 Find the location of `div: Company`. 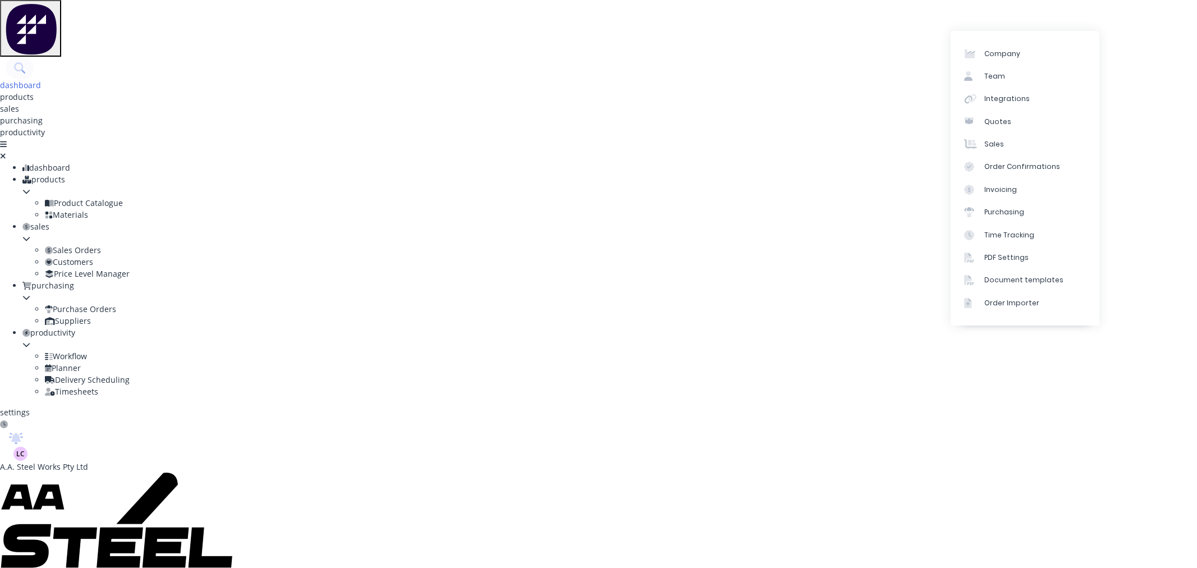

div: Company is located at coordinates (1003, 54).